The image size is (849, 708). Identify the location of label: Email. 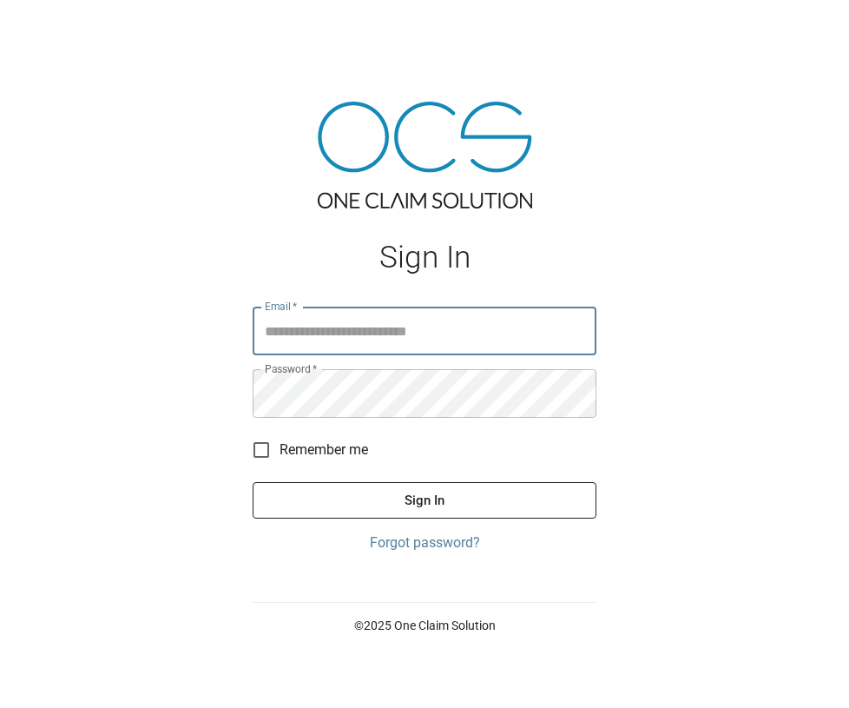
(281, 306).